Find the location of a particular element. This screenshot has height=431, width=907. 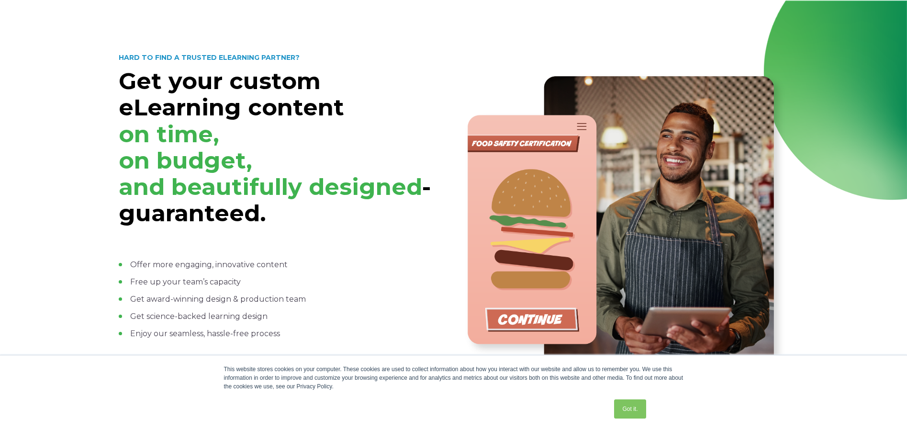

div: This website stores cookies on your computer. These cookies are used to collect information about... is located at coordinates (454, 378).